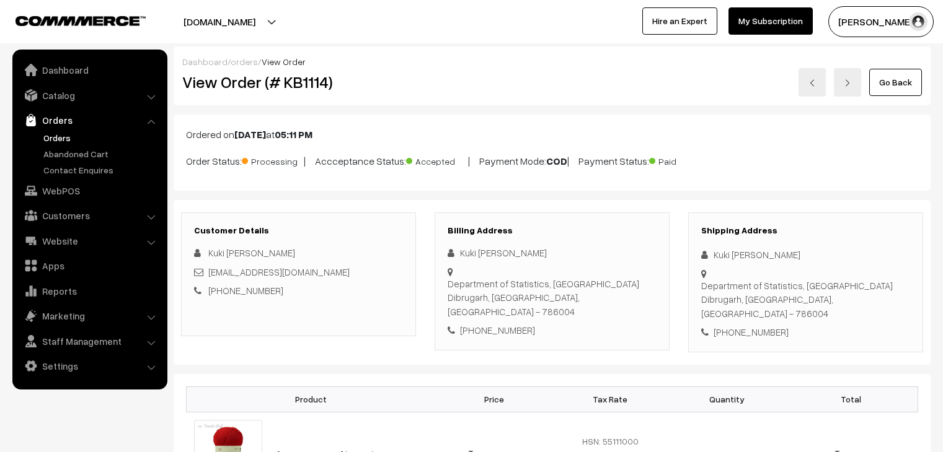 This screenshot has height=452, width=943. Describe the element at coordinates (89, 342) in the screenshot. I see `a: Staff Management` at that location.